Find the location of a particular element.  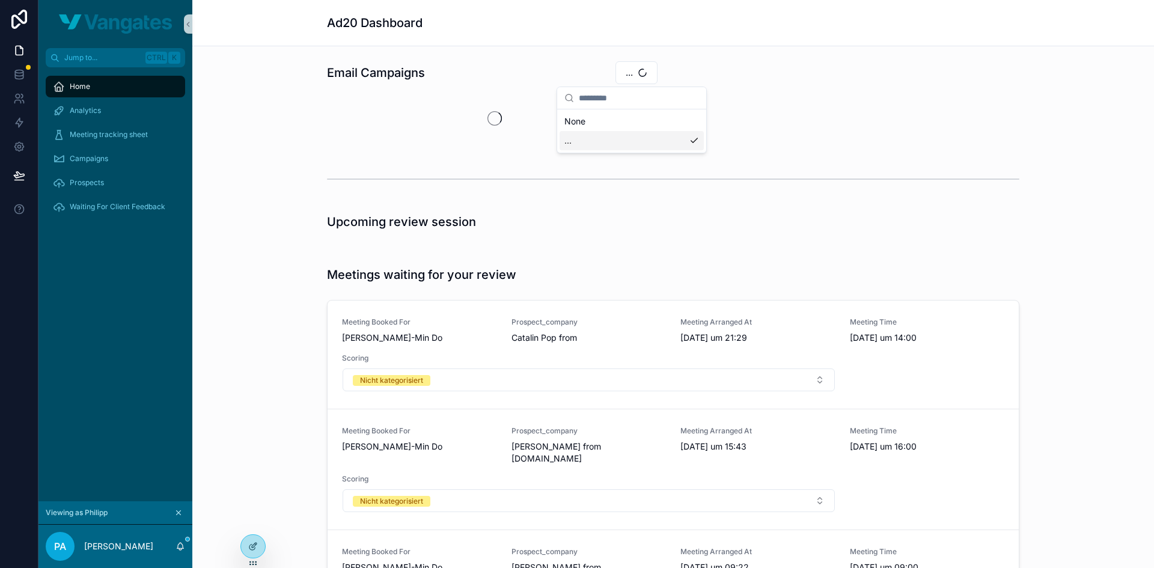

span: Analytics is located at coordinates (85, 111).